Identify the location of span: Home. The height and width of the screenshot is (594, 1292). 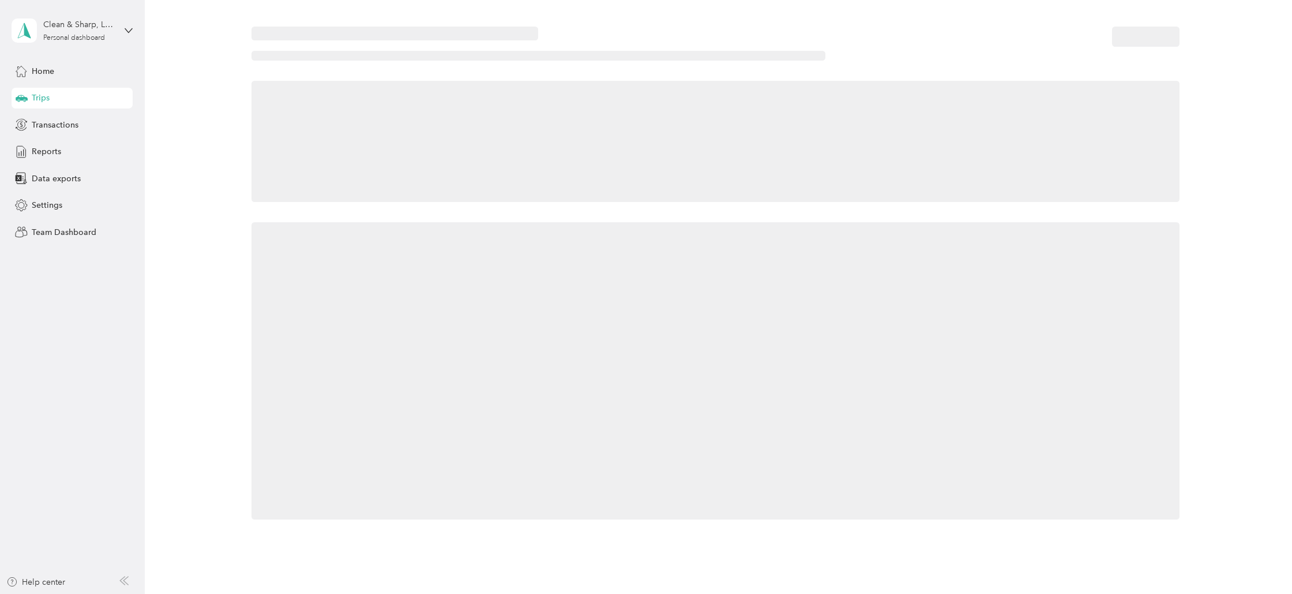
(43, 71).